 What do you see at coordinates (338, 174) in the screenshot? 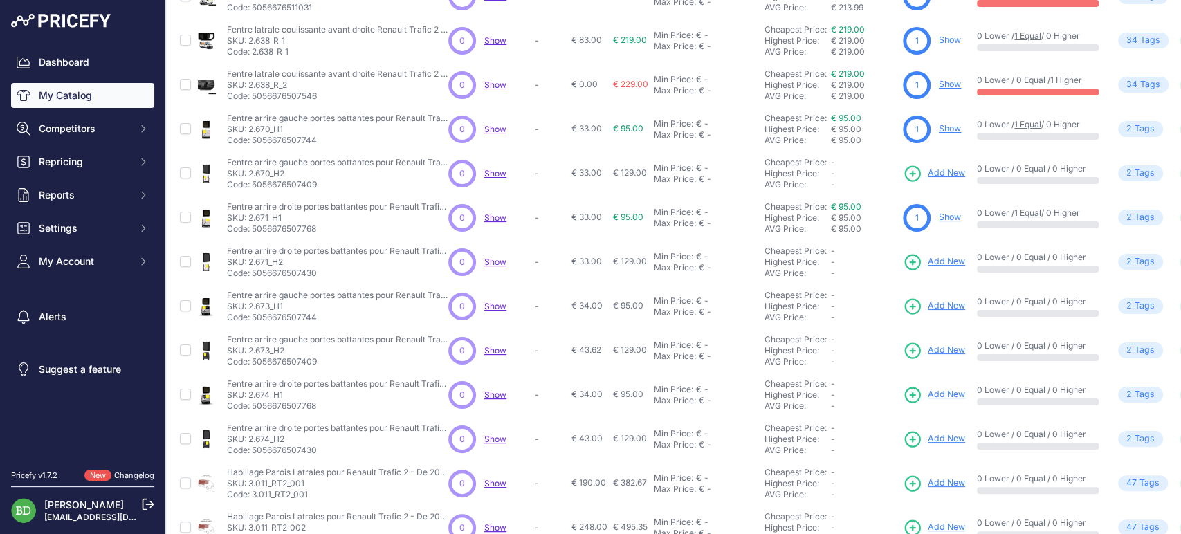
I see `p: SKU: 2.670_H2` at bounding box center [338, 174].